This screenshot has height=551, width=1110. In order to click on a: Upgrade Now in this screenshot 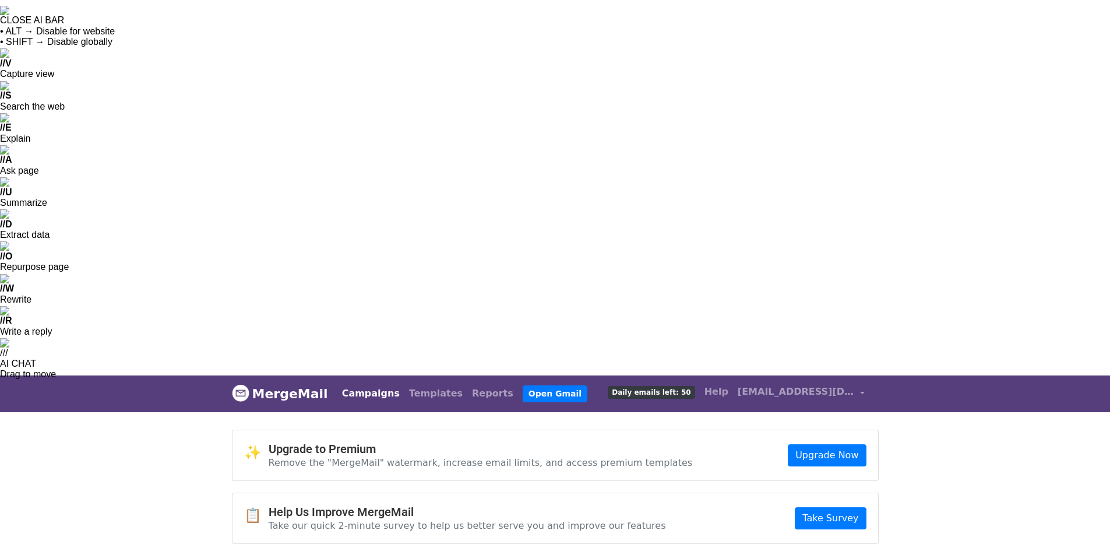, I will do `click(827, 455)`.